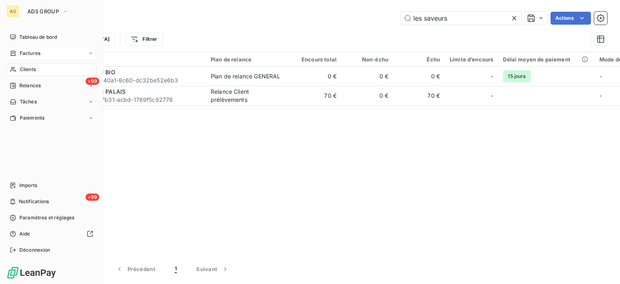 The width and height of the screenshot is (620, 284). What do you see at coordinates (128, 100) in the screenshot?
I see `span: 0196c912-7873-7b31-acbd-1769f5c92778` at bounding box center [128, 100].